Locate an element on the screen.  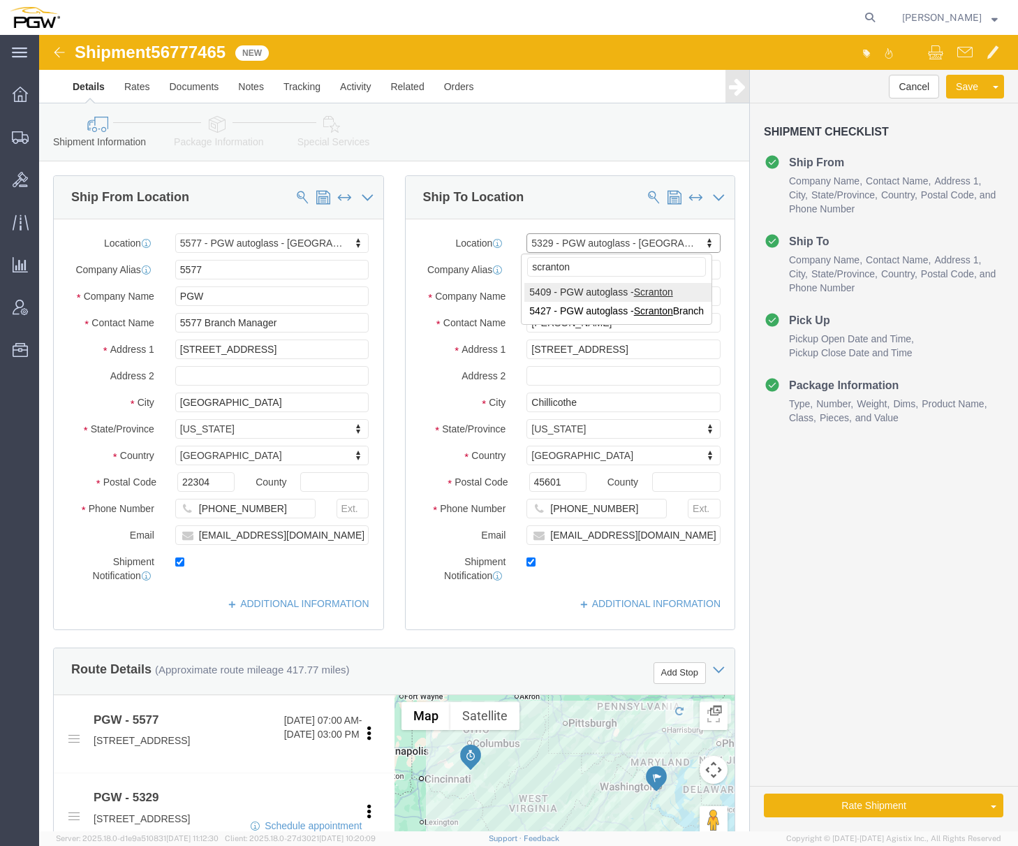
span: Jesse Dawson is located at coordinates (942, 17).